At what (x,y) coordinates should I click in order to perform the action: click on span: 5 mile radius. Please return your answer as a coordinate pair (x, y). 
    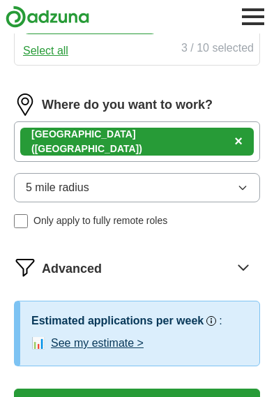
    Looking at the image, I should click on (57, 188).